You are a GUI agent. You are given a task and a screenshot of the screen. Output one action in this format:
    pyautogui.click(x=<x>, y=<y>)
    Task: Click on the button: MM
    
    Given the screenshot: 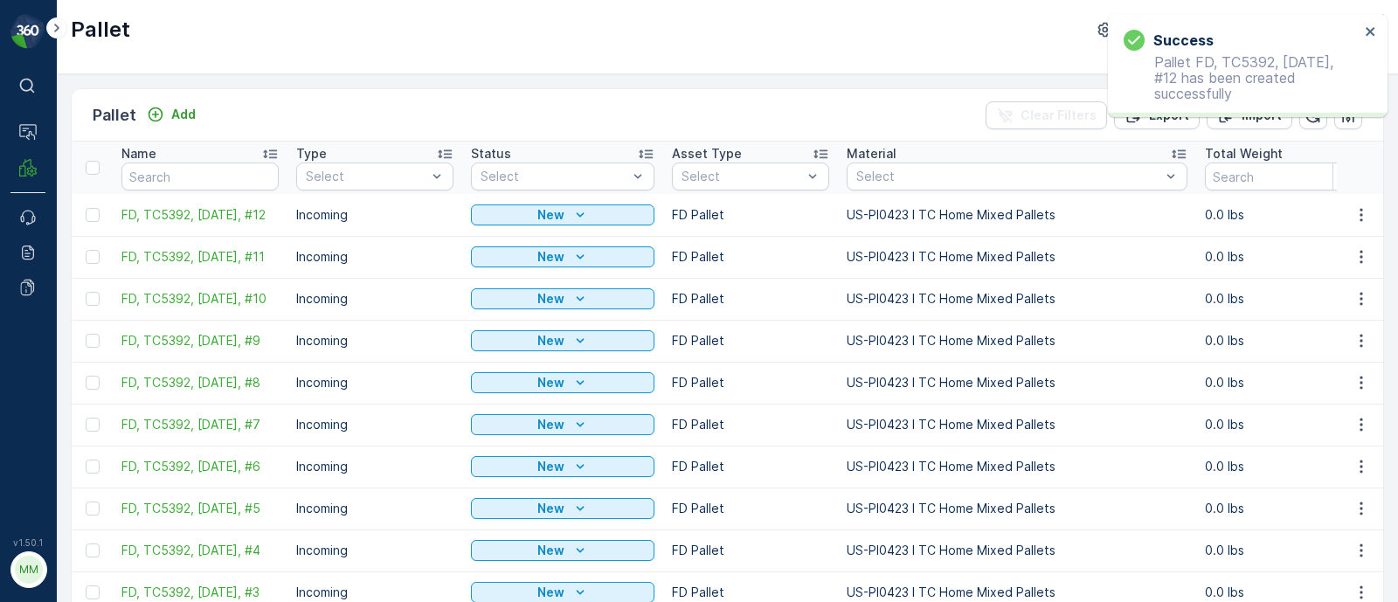 What is the action you would take?
    pyautogui.click(x=28, y=570)
    